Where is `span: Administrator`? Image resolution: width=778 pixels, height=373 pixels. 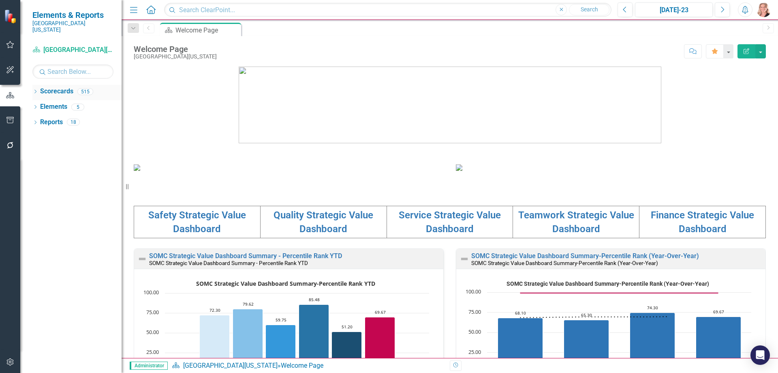
span: Administrator is located at coordinates (149, 365).